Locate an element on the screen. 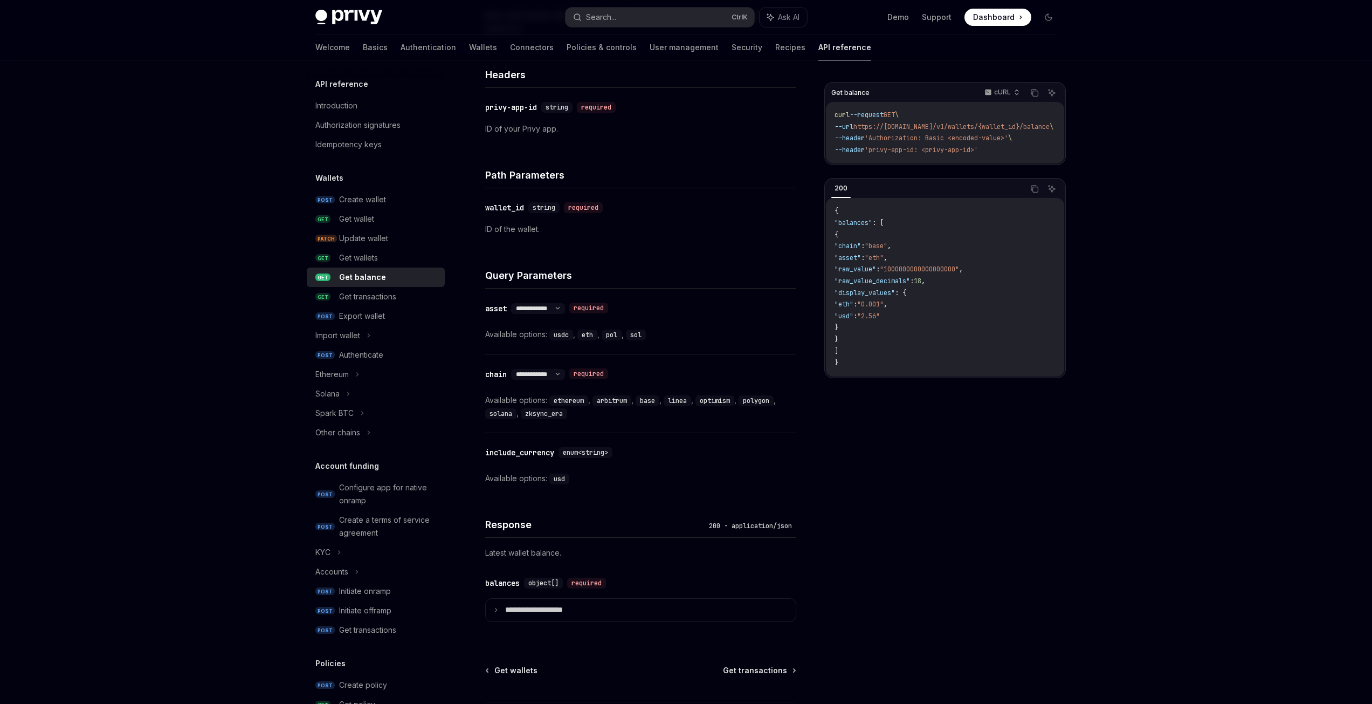 This screenshot has width=1372, height=704. a: POSTExport wallet is located at coordinates (376, 316).